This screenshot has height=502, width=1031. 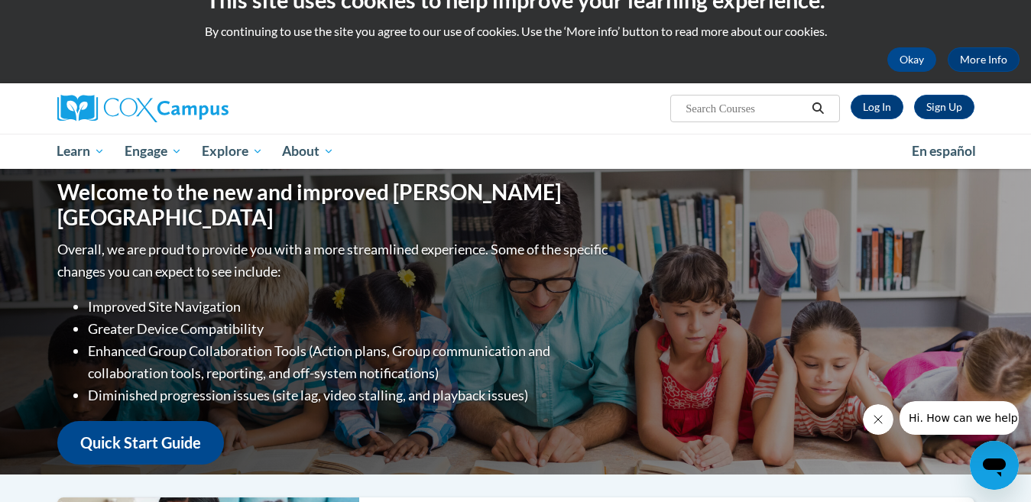 What do you see at coordinates (153, 151) in the screenshot?
I see `span: Engage` at bounding box center [153, 151].